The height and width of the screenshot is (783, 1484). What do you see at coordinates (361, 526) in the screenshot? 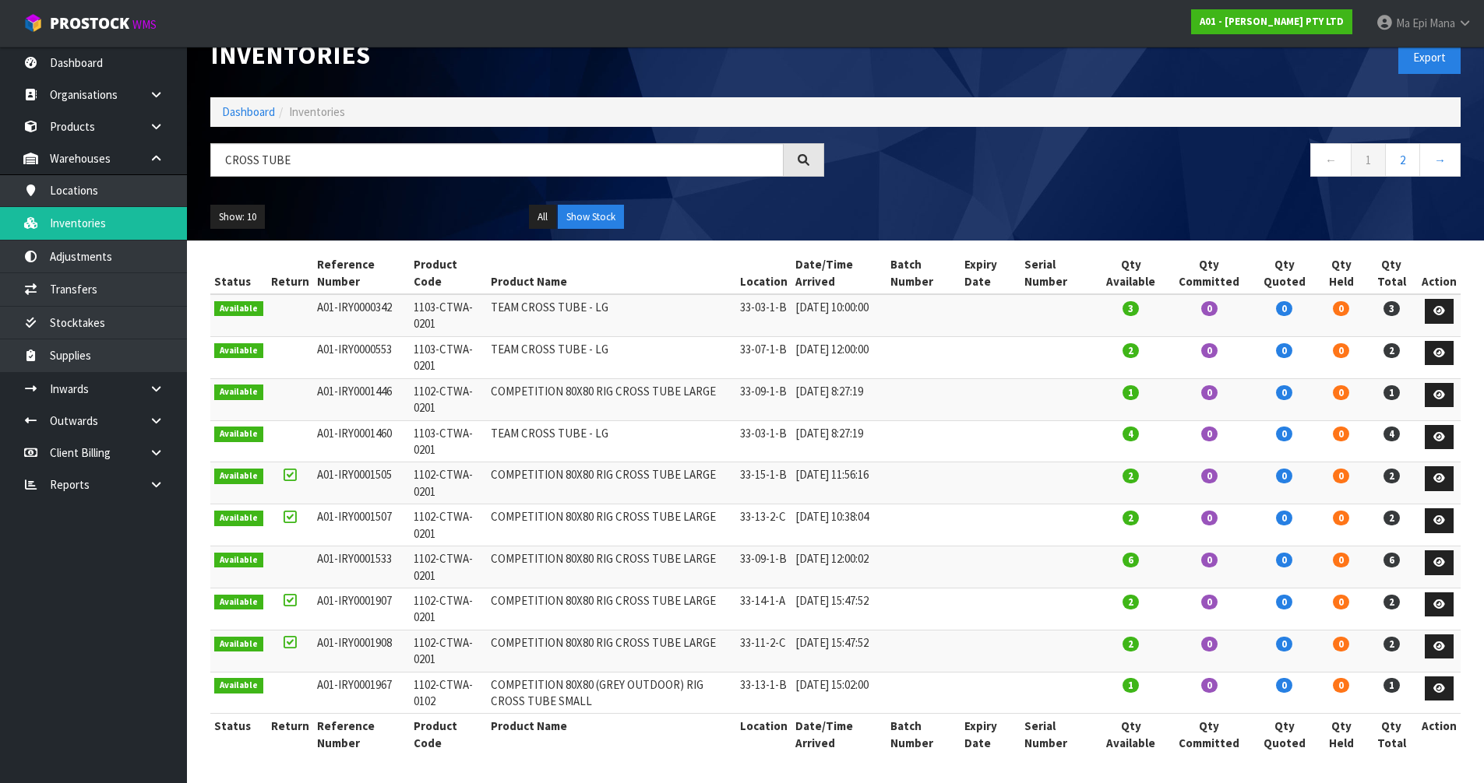
I see `td: A01-IRY0001507` at bounding box center [361, 526].